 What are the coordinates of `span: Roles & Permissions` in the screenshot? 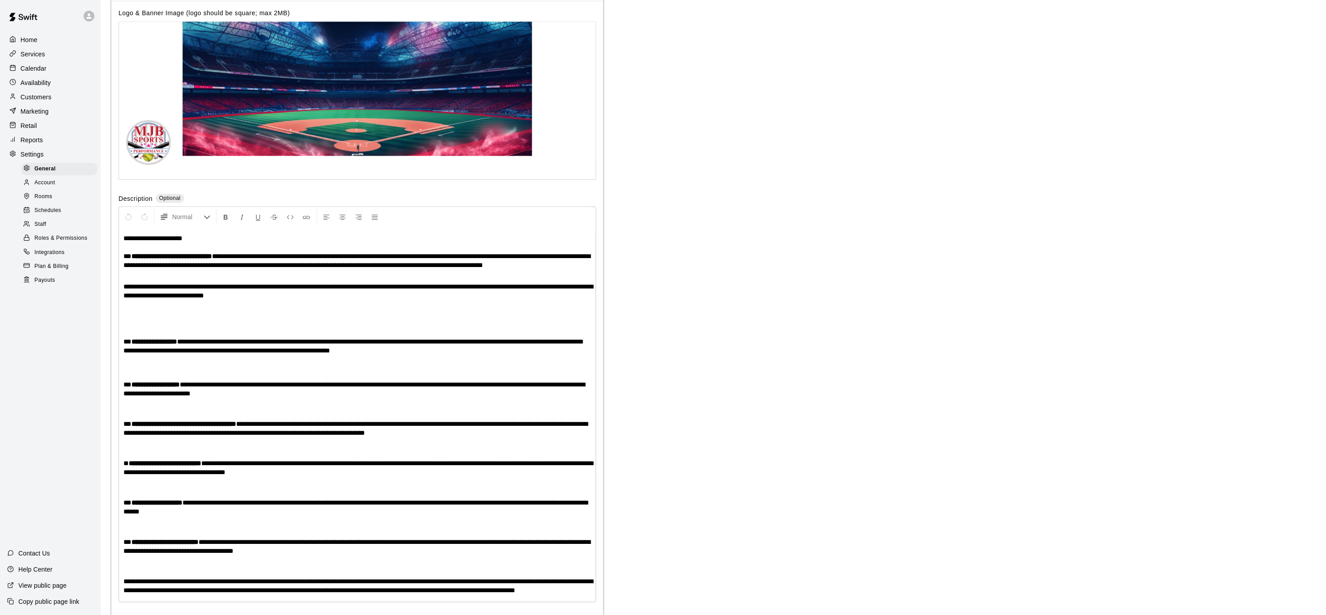 It's located at (61, 238).